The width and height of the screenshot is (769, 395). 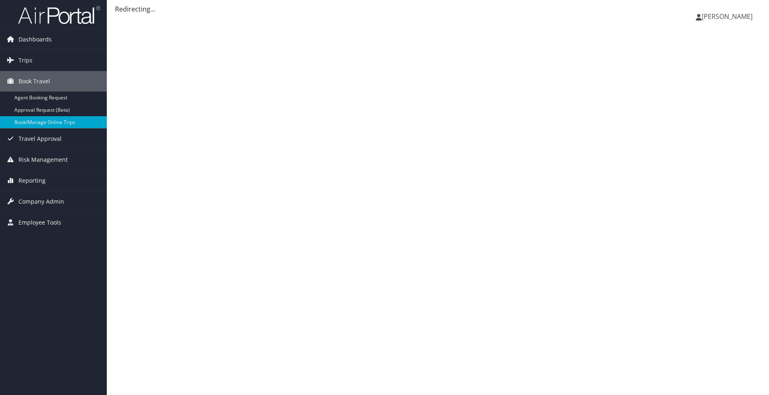 What do you see at coordinates (438, 9) in the screenshot?
I see `div: Redirecting...` at bounding box center [438, 9].